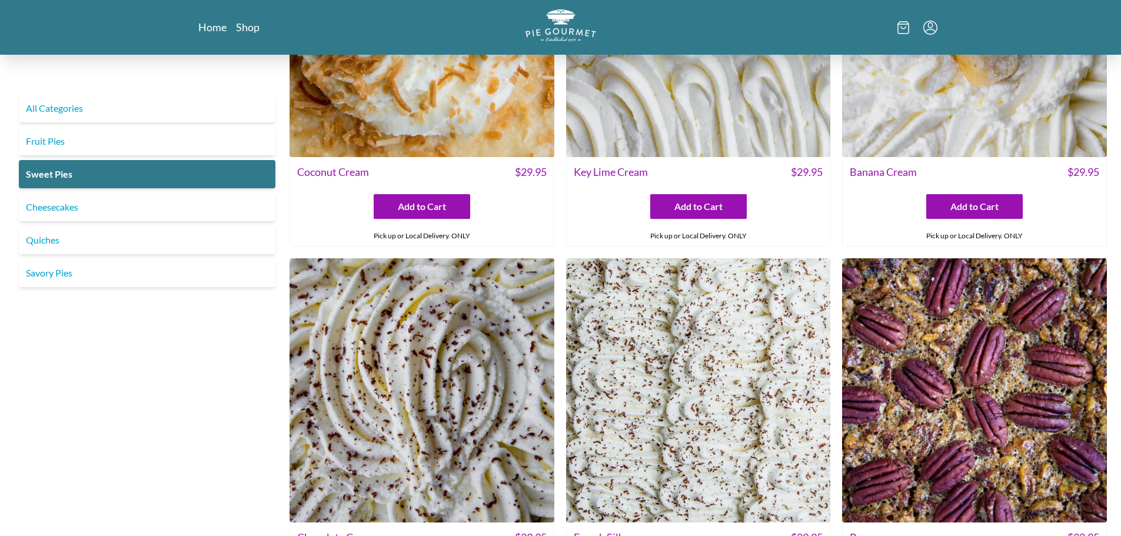 This screenshot has height=536, width=1121. Describe the element at coordinates (147, 240) in the screenshot. I see `a: Quiches` at that location.